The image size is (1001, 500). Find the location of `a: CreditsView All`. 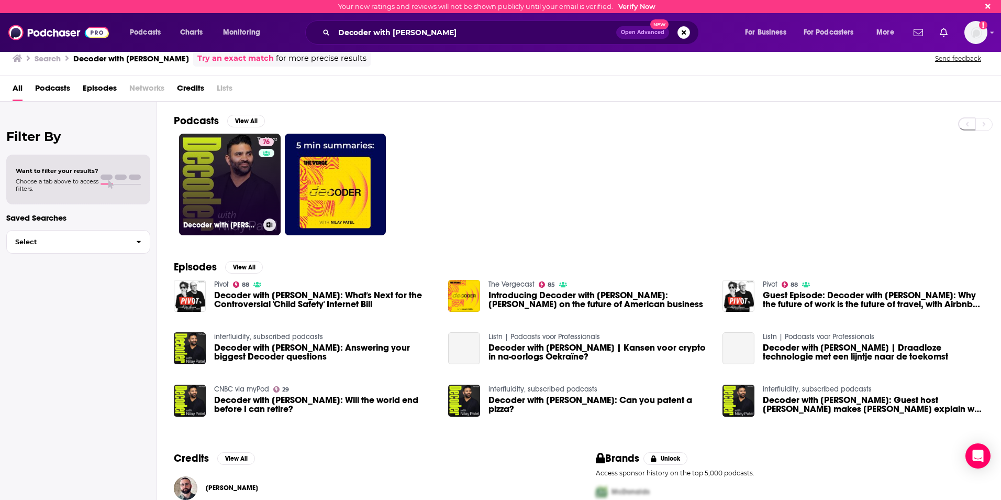

a: CreditsView All is located at coordinates (214, 458).